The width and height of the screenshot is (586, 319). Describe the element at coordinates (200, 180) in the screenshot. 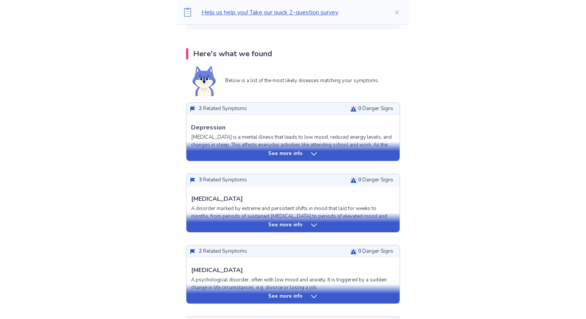

I see `span: 3` at that location.